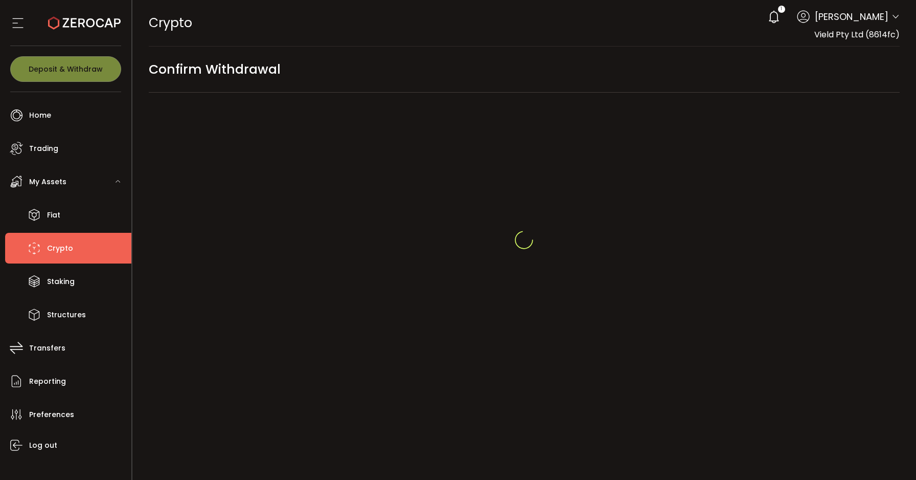 The width and height of the screenshot is (916, 480). I want to click on span: Trading, so click(43, 148).